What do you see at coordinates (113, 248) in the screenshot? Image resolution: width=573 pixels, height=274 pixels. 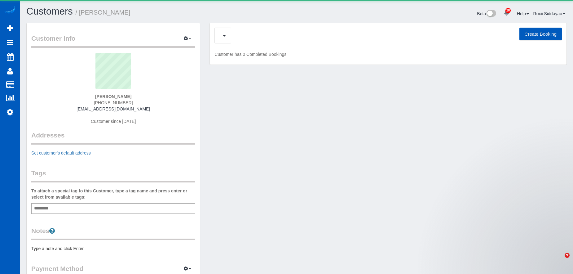 I see `pre: Type a note and click Enter` at bounding box center [113, 248].